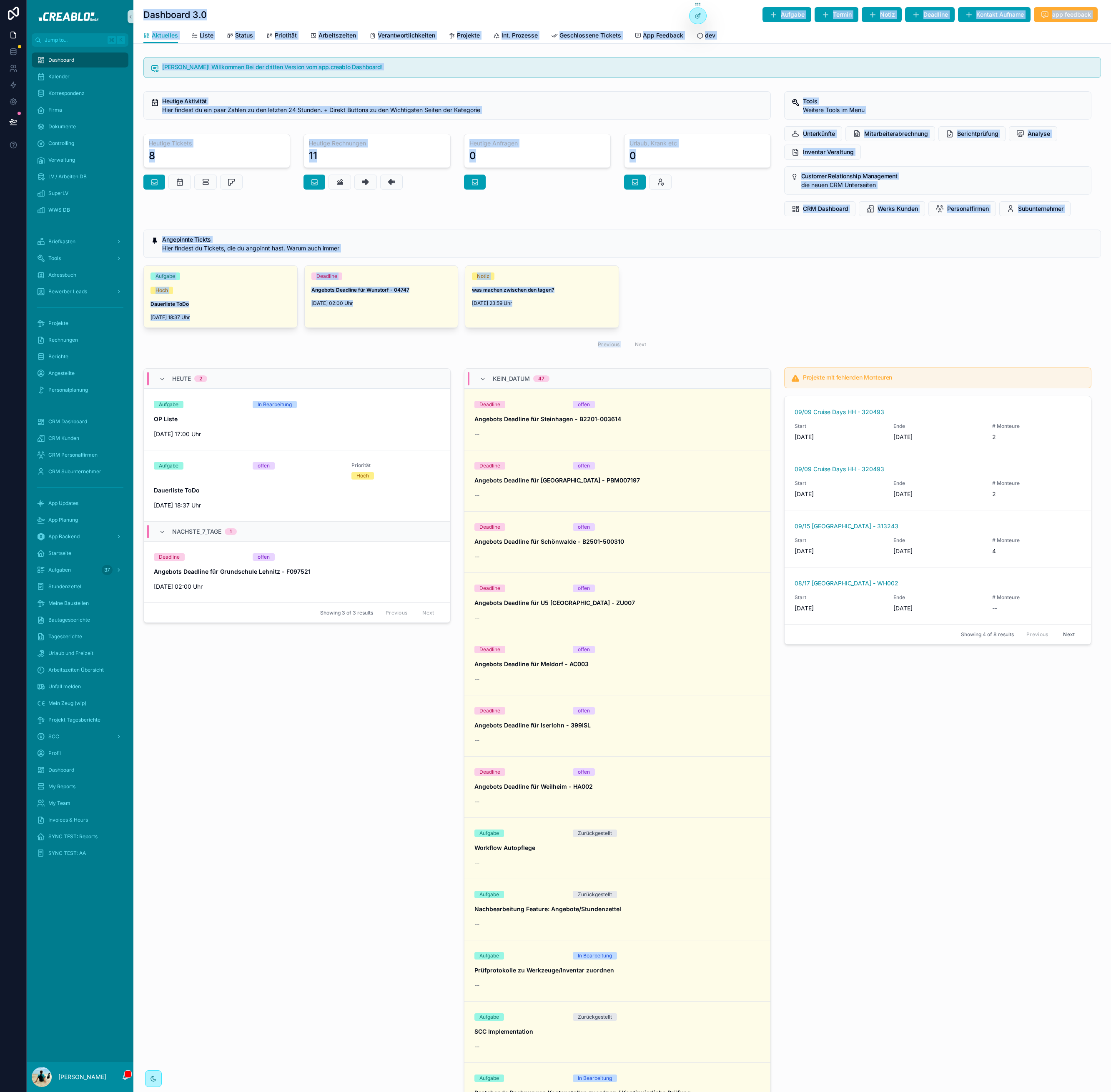 The height and width of the screenshot is (1092, 1111). Describe the element at coordinates (80, 720) in the screenshot. I see `a: Projekt Tagesberichte` at that location.